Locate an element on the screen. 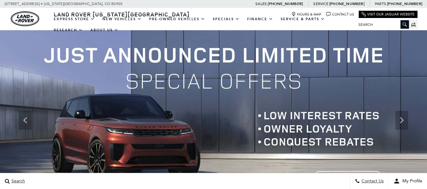 This screenshot has width=427, height=189. a: New Vehicles is located at coordinates (122, 19).